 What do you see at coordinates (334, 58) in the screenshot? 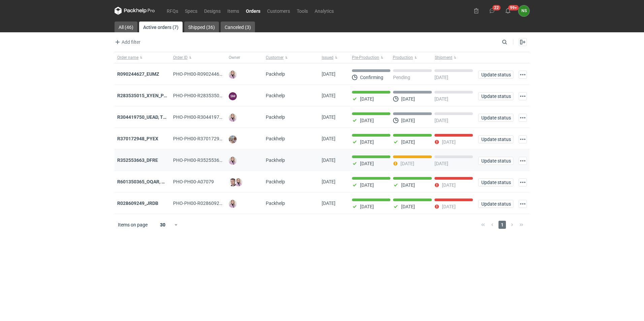
I see `button: Issued` at bounding box center [334, 58].